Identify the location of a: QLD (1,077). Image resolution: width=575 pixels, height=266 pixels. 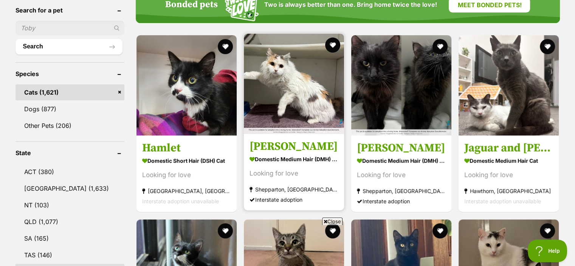
(70, 222).